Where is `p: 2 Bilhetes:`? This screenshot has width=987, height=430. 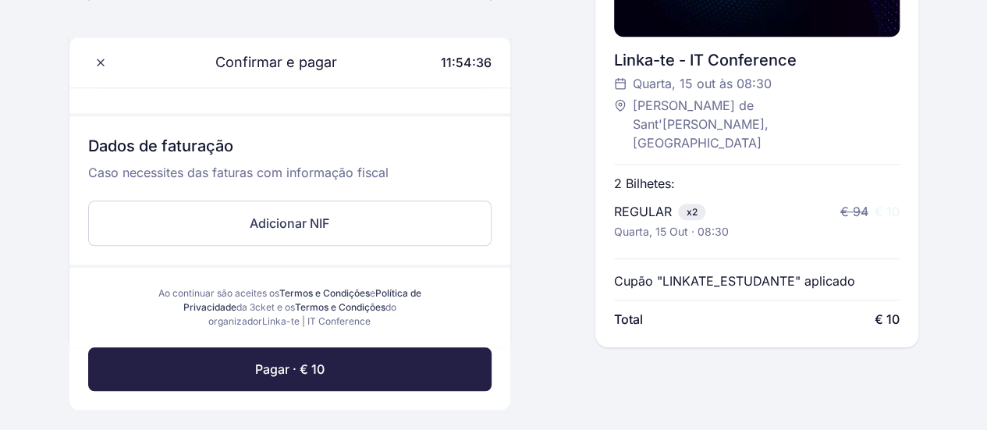
p: 2 Bilhetes: is located at coordinates (644, 183).